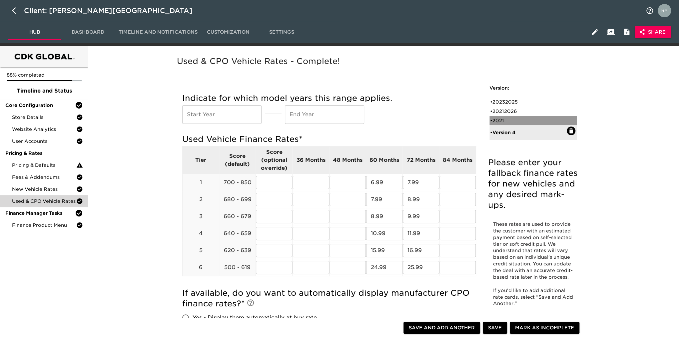  What do you see at coordinates (44, 129) in the screenshot?
I see `span: Website Analytics` at bounding box center [44, 129].